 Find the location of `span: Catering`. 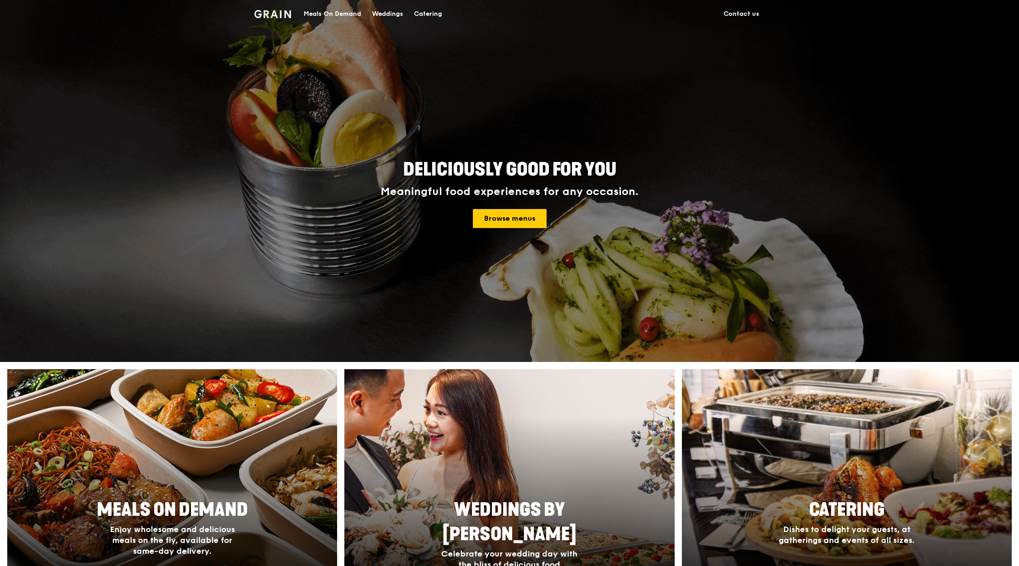

span: Catering is located at coordinates (846, 510).